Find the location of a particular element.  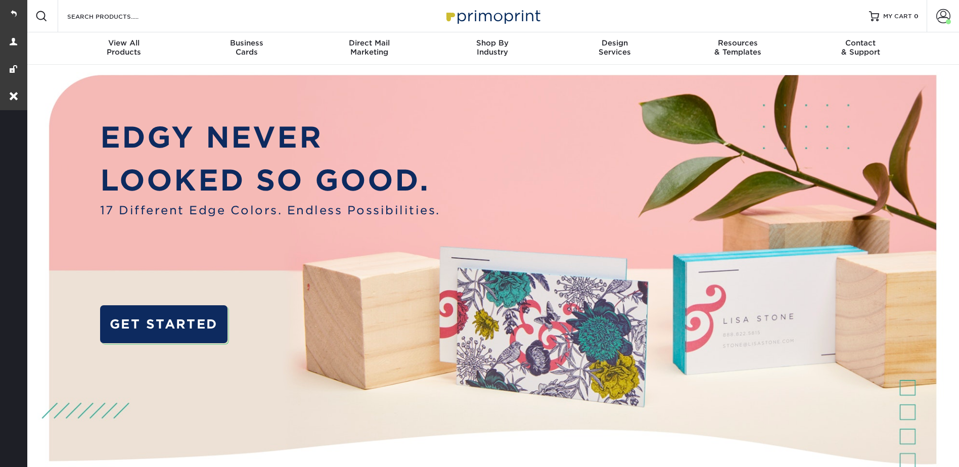

input: SEARCH PRODUCTS..... is located at coordinates (115, 16).